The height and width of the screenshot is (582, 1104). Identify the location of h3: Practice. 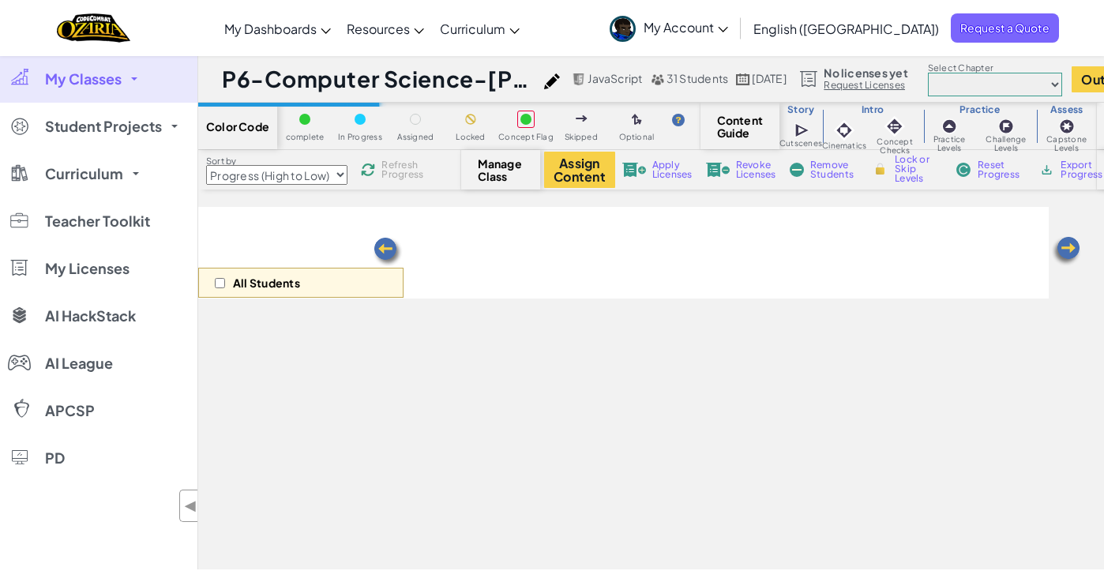
(980, 110).